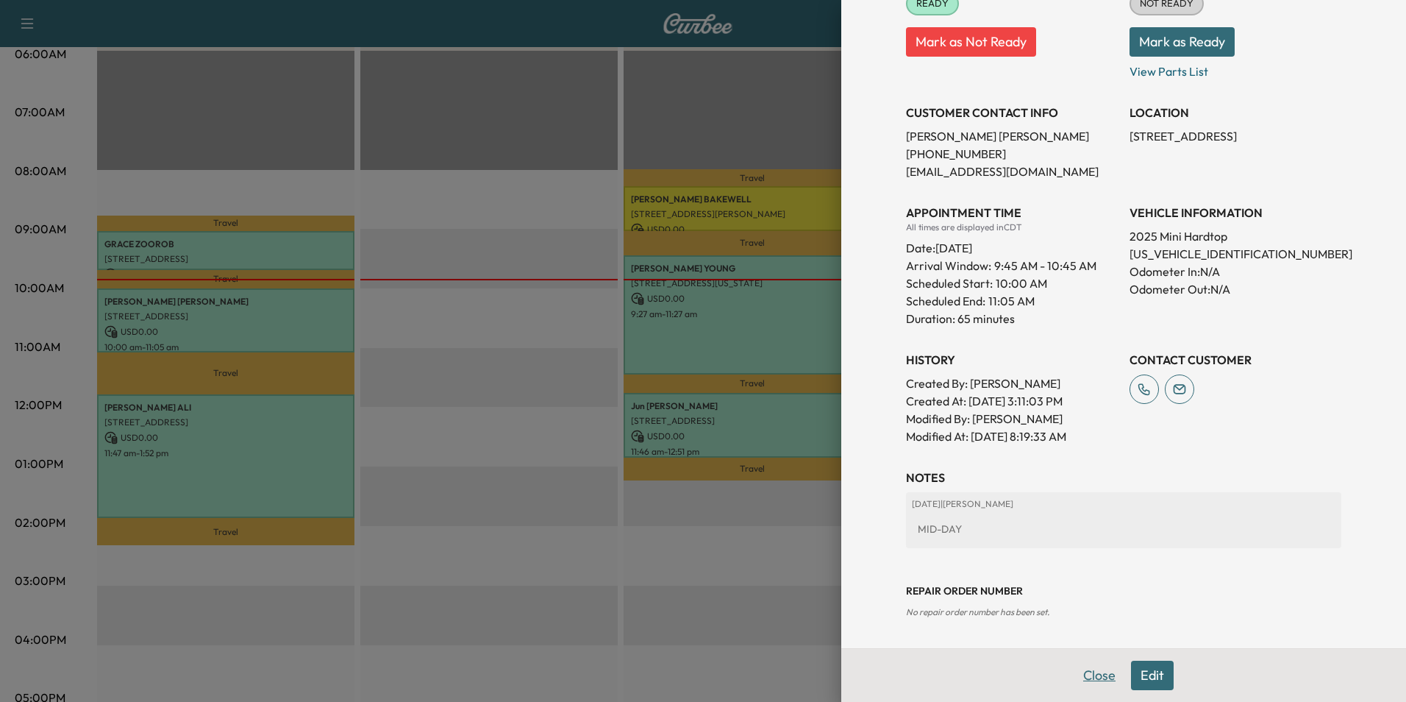 The width and height of the screenshot is (1406, 702). What do you see at coordinates (1236, 271) in the screenshot?
I see `p: Odometer In: N/A` at bounding box center [1236, 271].